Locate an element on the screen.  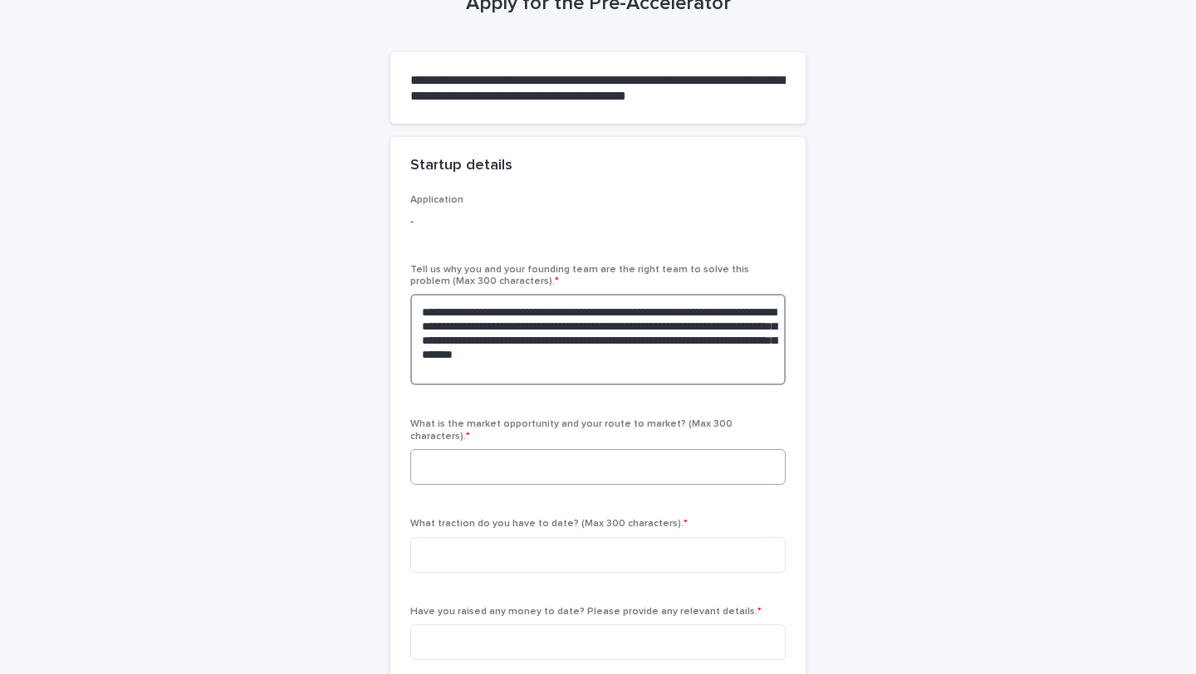
span: Have you raised any money to date? Please provide any relevant details. is located at coordinates (586, 612).